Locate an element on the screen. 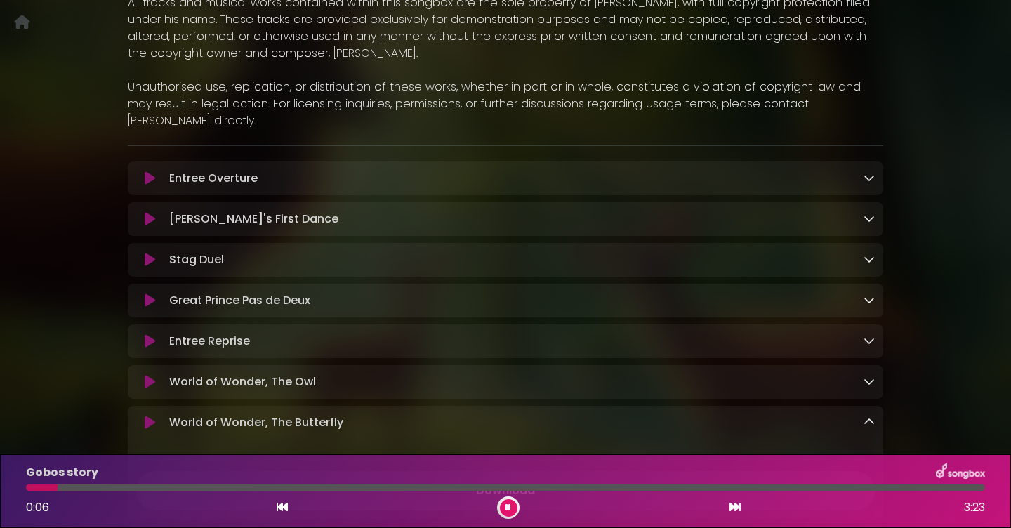  span: 3:23 is located at coordinates (974, 507).